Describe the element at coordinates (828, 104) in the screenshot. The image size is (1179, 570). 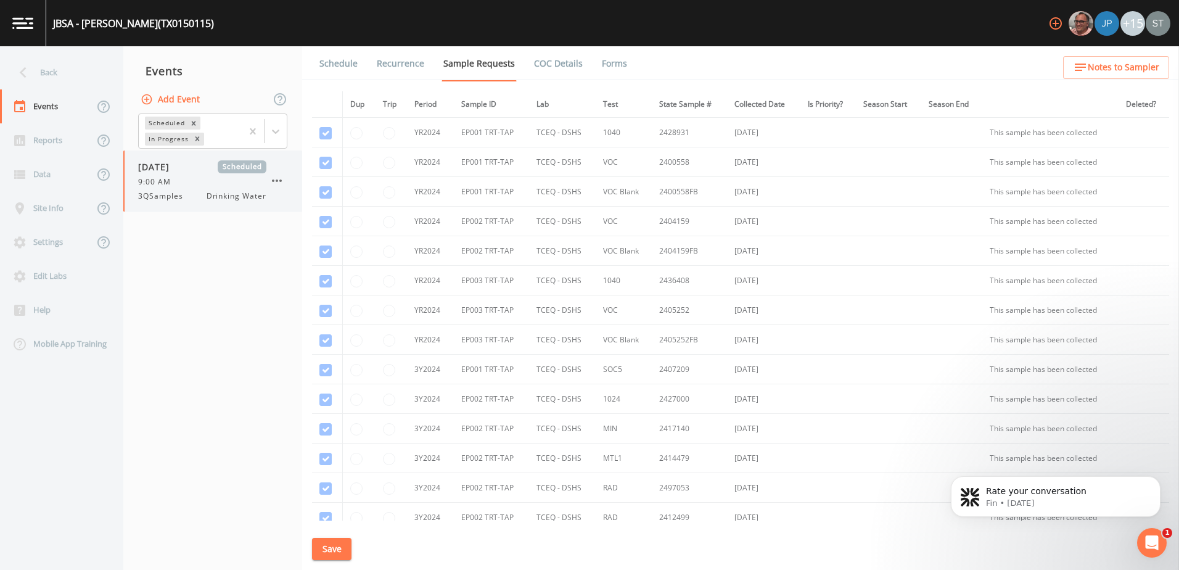
I see `th: Is Priority?` at that location.